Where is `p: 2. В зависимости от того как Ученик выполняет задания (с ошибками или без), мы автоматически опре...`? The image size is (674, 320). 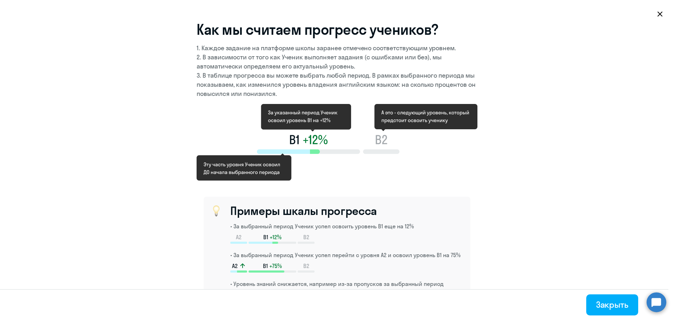 p: 2. В зависимости от того как Ученик выполняет задания (с ошибками или без), мы автоматически опре... is located at coordinates (337, 62).